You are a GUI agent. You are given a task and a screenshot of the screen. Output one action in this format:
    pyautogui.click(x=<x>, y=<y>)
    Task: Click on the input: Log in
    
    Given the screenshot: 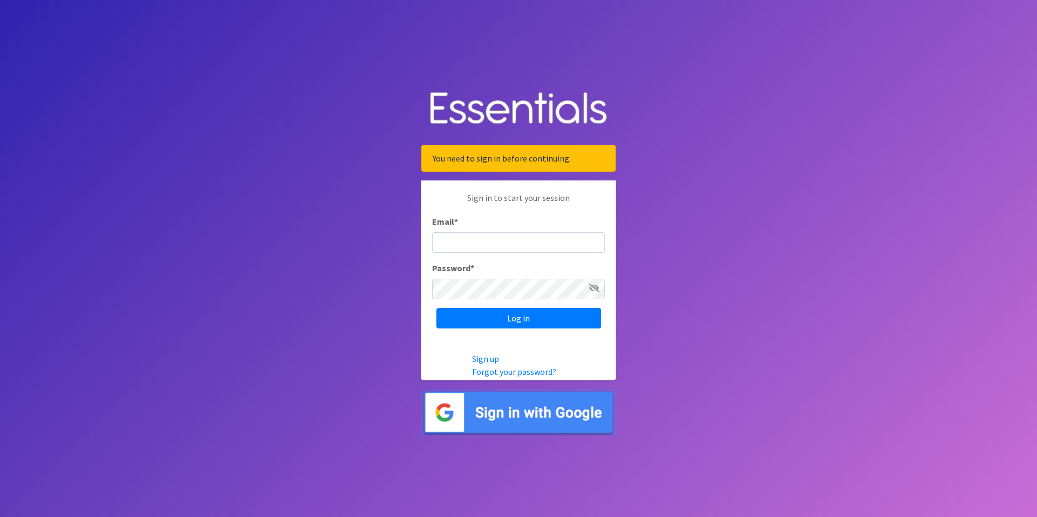 What is the action you would take?
    pyautogui.click(x=519, y=318)
    